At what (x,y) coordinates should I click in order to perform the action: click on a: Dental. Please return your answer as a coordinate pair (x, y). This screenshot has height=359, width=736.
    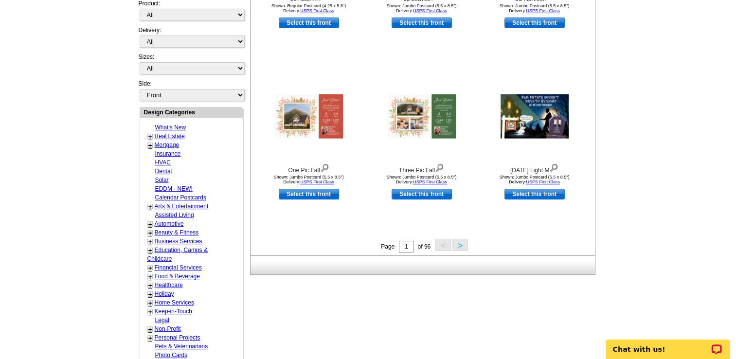
    Looking at the image, I should click on (163, 171).